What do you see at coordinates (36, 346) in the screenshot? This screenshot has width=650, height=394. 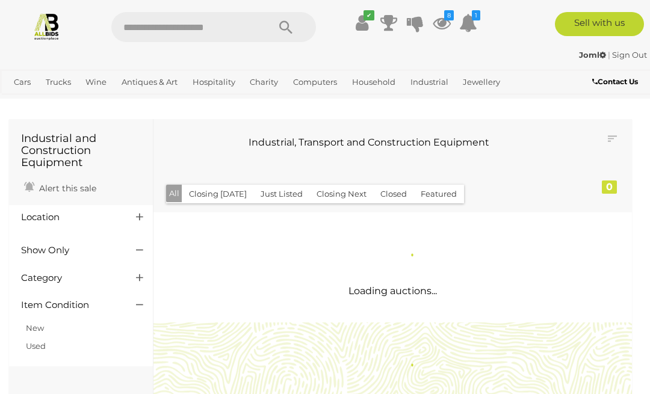 I see `a: Used` at bounding box center [36, 346].